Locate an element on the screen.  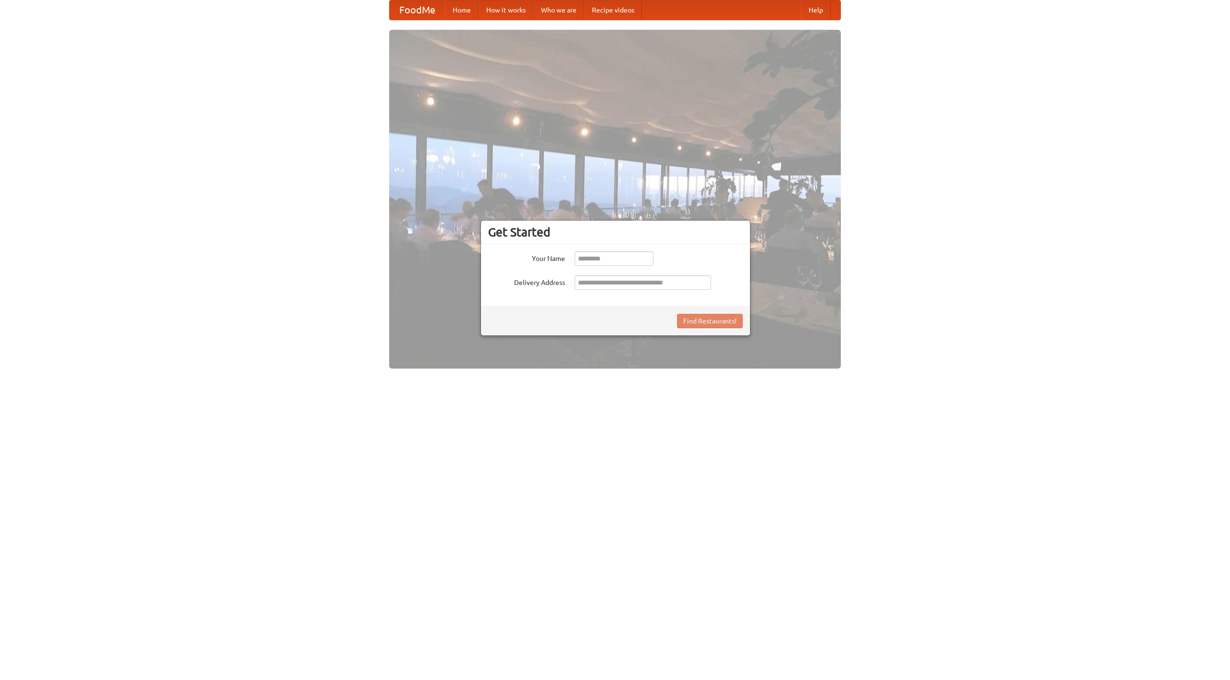
a: How it works is located at coordinates (506, 10).